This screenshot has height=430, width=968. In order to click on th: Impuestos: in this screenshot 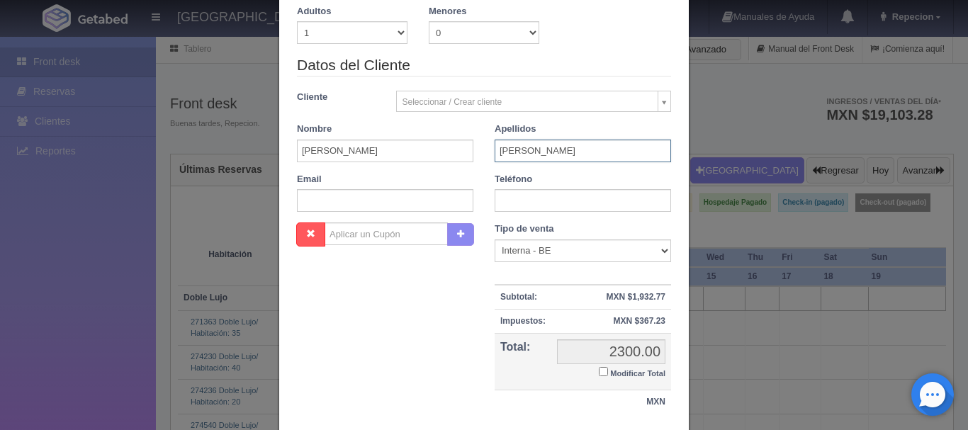, I will do `click(523, 322)`.